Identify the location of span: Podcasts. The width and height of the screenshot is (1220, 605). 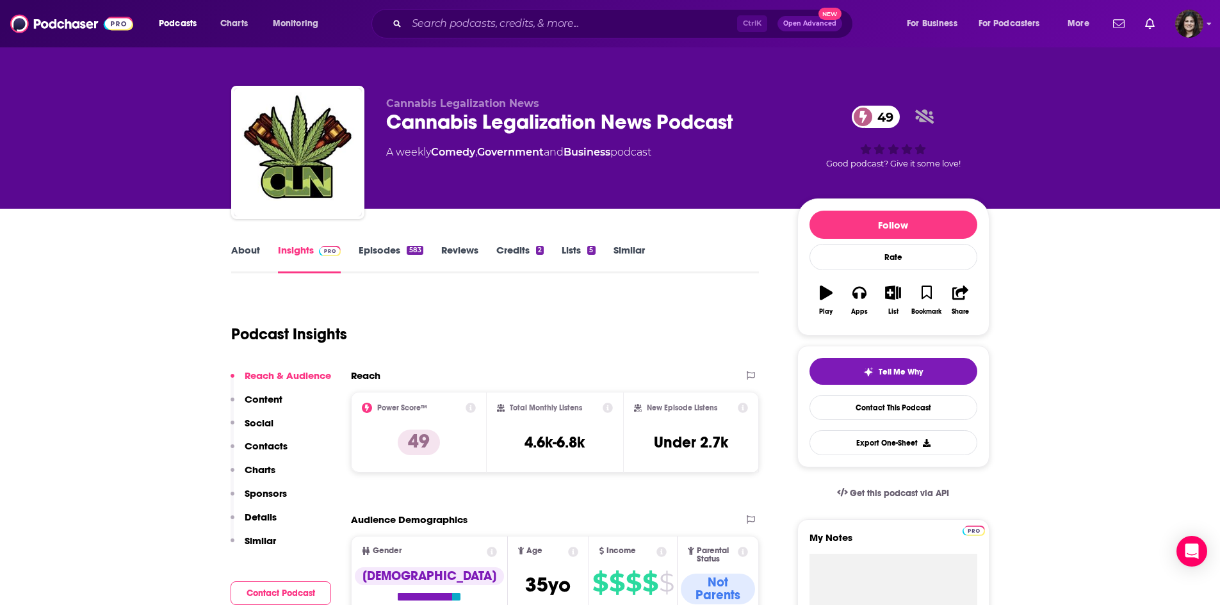
(177, 24).